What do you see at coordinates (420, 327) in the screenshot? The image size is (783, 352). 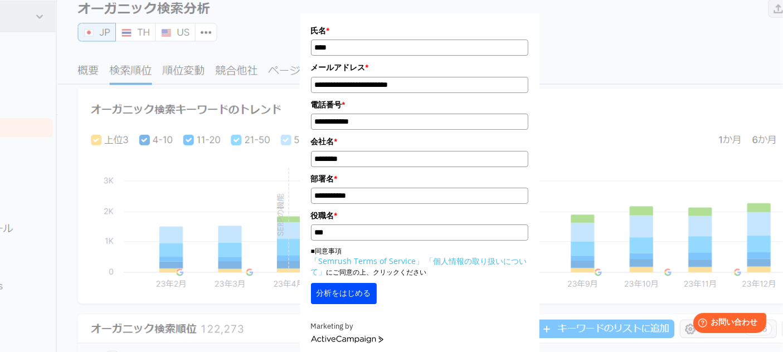 I see `div: Marketing by` at bounding box center [420, 327].